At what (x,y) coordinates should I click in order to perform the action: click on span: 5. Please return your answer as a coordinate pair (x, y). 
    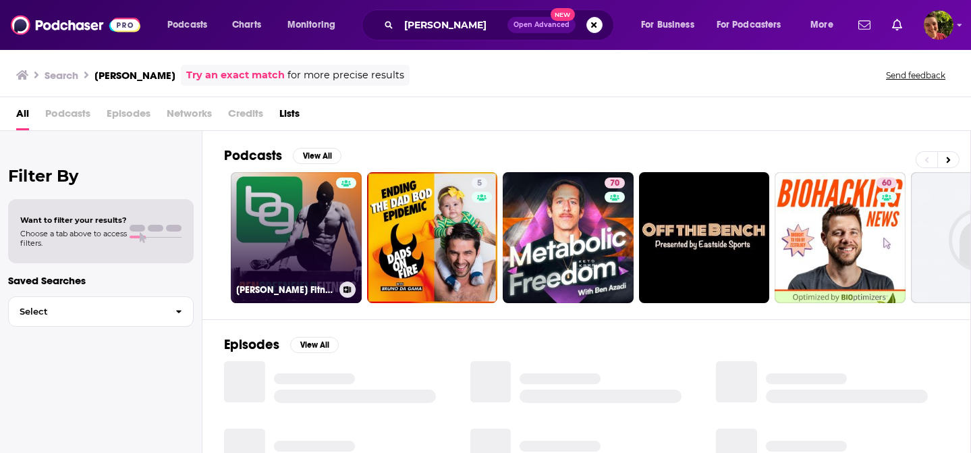
    Looking at the image, I should click on (479, 184).